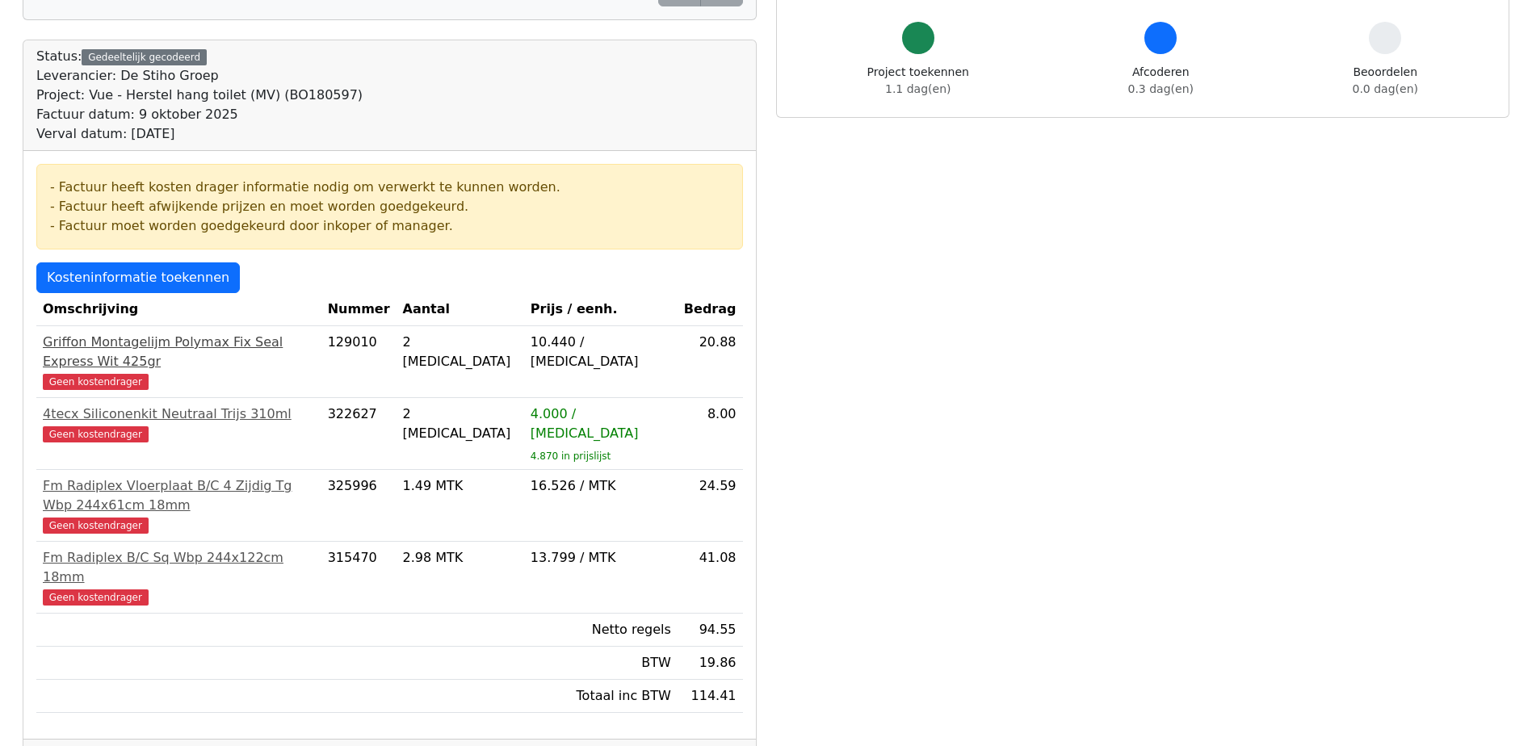 The height and width of the screenshot is (746, 1532). Describe the element at coordinates (178, 352) in the screenshot. I see `div: Griffon Montagelijm Polymax Fix Seal Express Wit 425gr` at that location.